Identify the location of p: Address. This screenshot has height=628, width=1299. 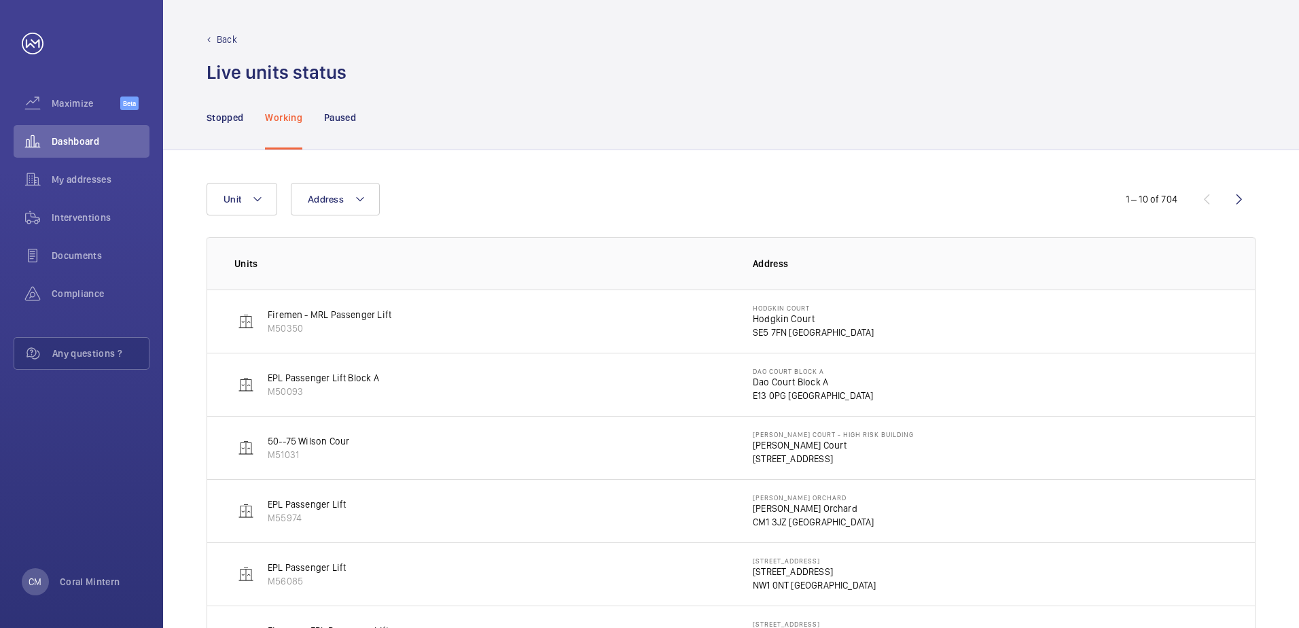
(990, 264).